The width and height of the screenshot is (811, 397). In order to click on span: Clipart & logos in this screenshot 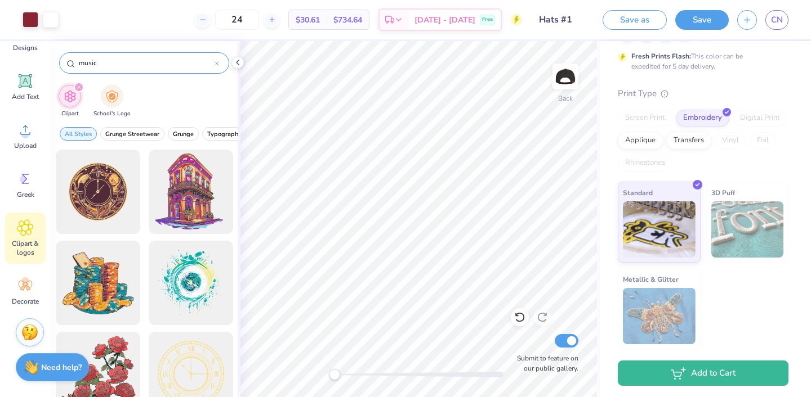, I will do `click(25, 248)`.